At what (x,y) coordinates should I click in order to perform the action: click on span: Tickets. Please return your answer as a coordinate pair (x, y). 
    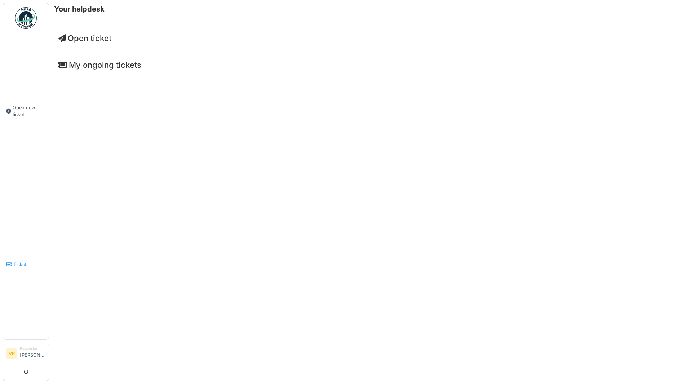
    Looking at the image, I should click on (30, 264).